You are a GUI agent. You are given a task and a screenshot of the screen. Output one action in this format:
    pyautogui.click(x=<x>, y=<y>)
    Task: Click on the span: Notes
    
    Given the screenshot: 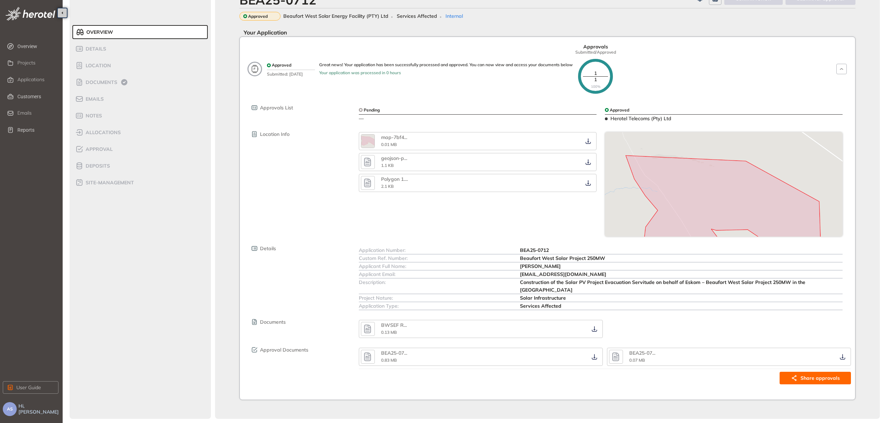 What is the action you would take?
    pyautogui.click(x=93, y=116)
    